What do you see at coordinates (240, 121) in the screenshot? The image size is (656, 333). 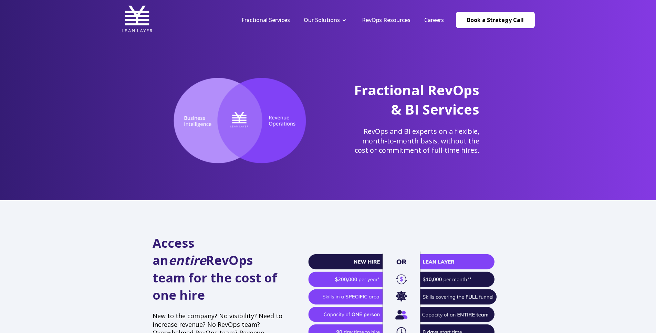 I see `img: Lean Layer, the intersection of RevOps and Business Intelligence` at bounding box center [240, 121].